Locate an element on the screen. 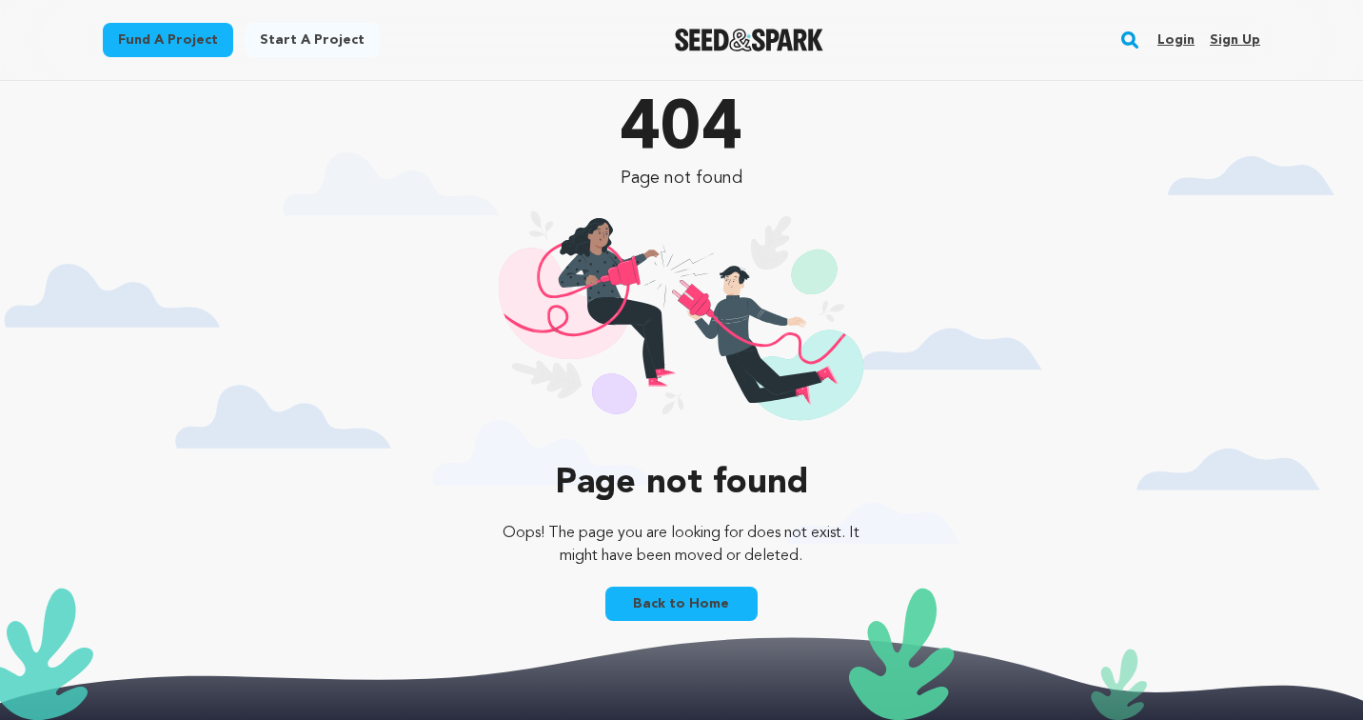 Image resolution: width=1363 pixels, height=720 pixels. img: Seed&Spark Logo Dark Mode is located at coordinates (749, 40).